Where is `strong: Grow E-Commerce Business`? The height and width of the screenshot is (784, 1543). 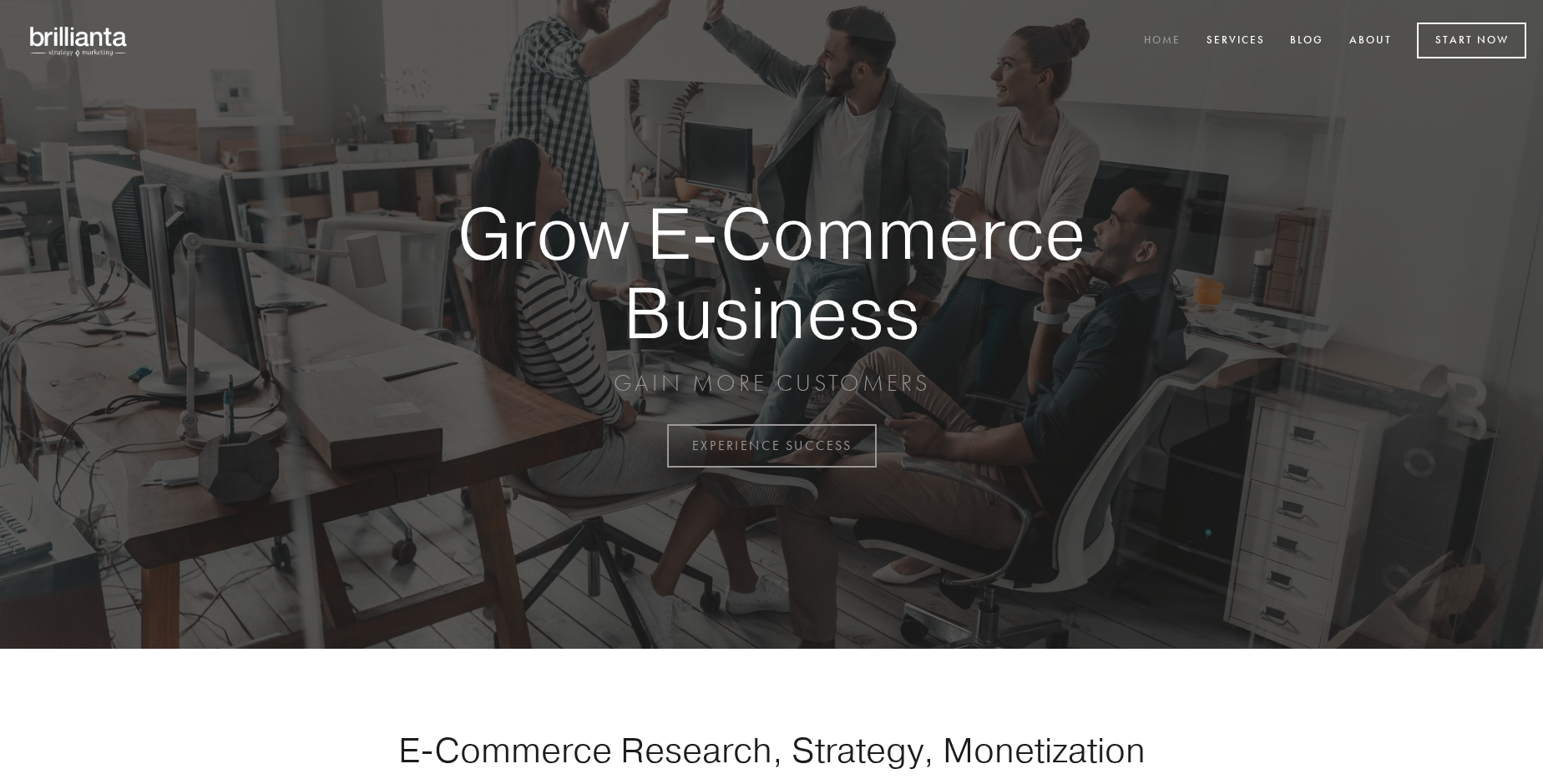 strong: Grow E-Commerce Business is located at coordinates (772, 272).